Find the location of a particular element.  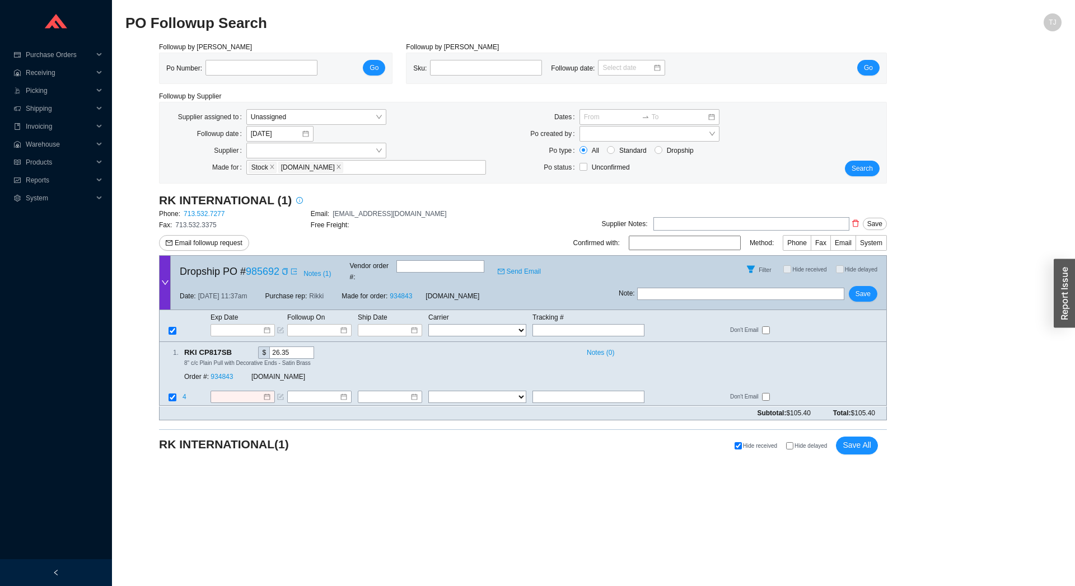

div: Supplier Notes: is located at coordinates (625, 224).